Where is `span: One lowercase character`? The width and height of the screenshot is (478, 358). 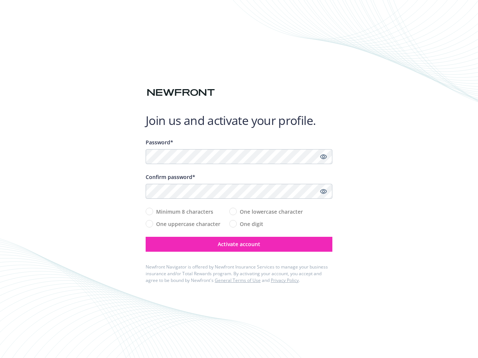 span: One lowercase character is located at coordinates (271, 212).